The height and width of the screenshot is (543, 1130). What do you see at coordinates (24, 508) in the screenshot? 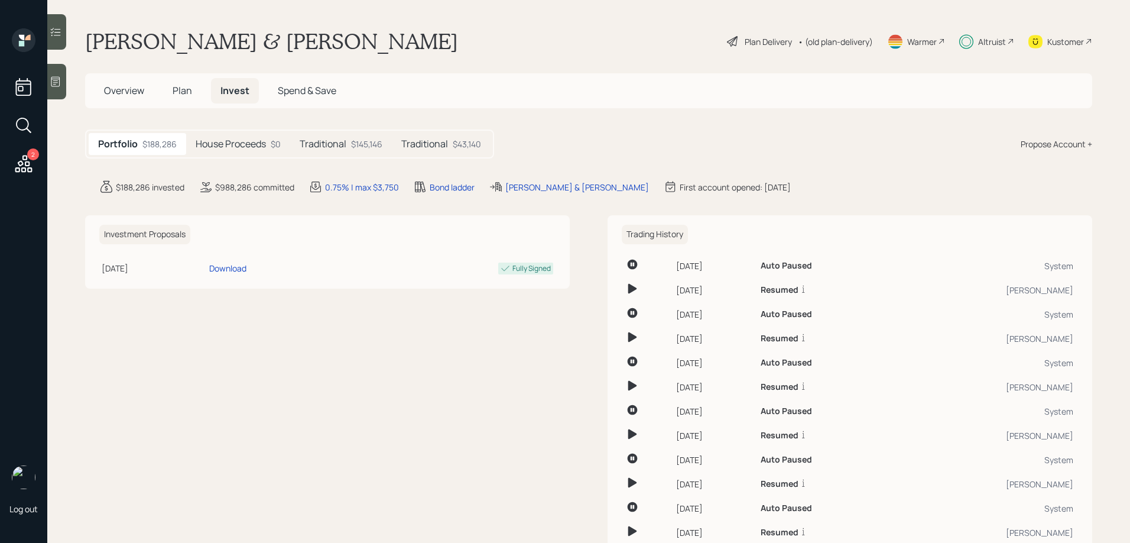
I see `div: Log out` at bounding box center [24, 508].